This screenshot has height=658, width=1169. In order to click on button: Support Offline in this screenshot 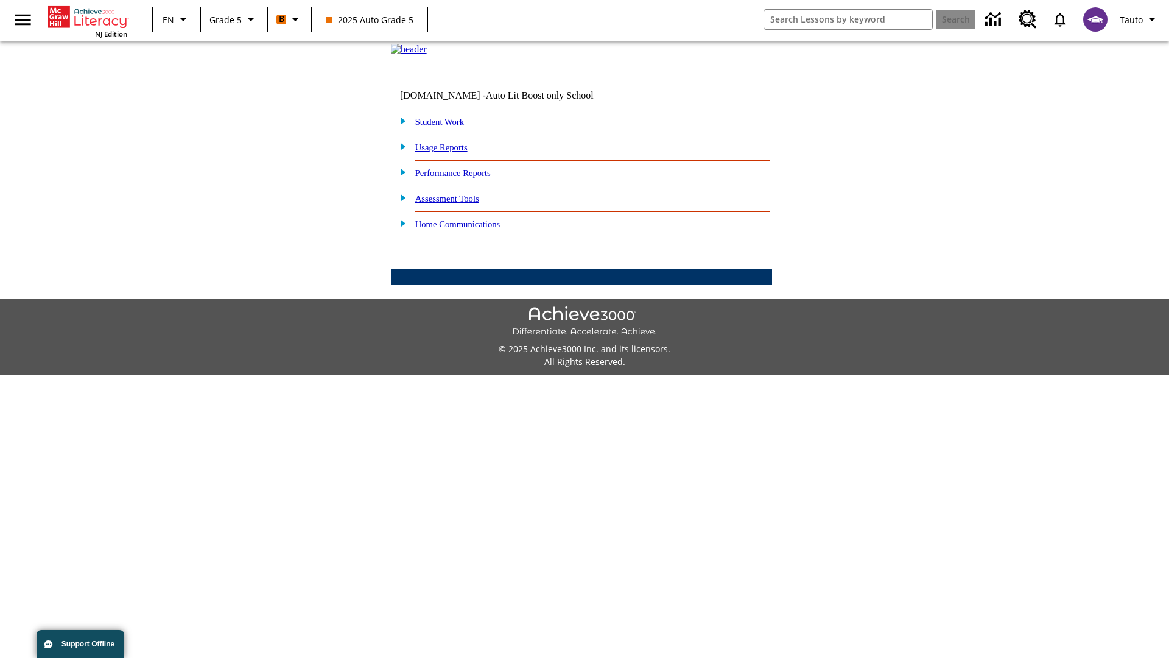, I will do `click(80, 644)`.